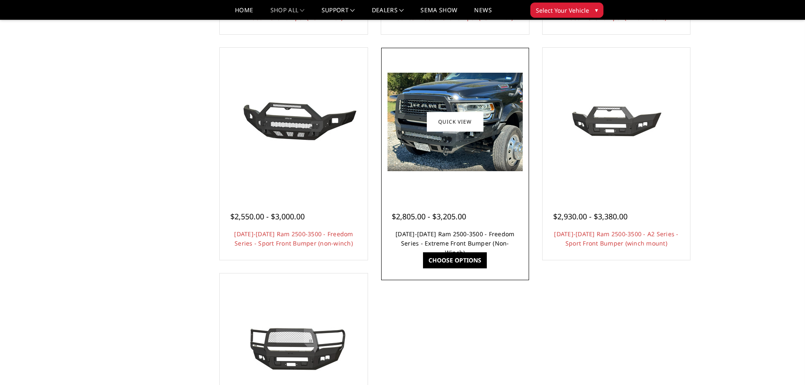  What do you see at coordinates (294, 122) in the screenshot?
I see `a: 2019-2025 Ram 2500-3500 - Freedom Series - Sport Front Bumper (non-winch) Multiple lighting options` at bounding box center [294, 122].